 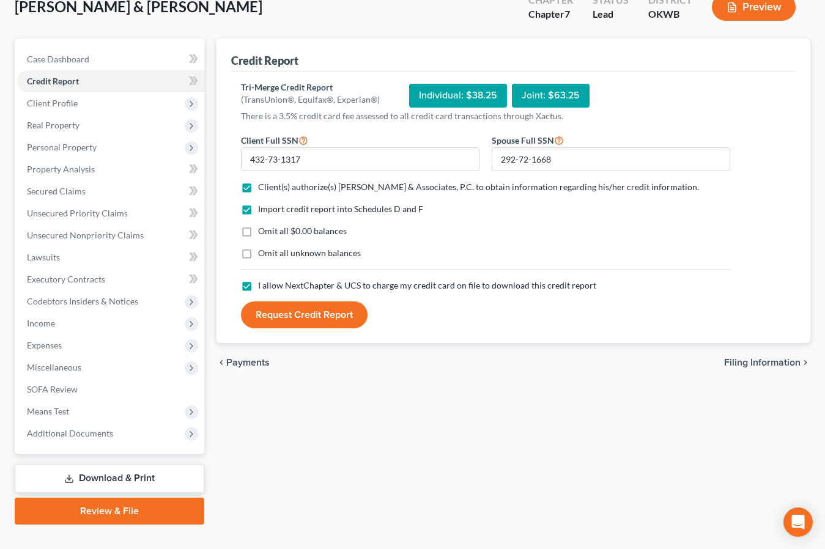 I want to click on button: Request Credit Report, so click(x=304, y=315).